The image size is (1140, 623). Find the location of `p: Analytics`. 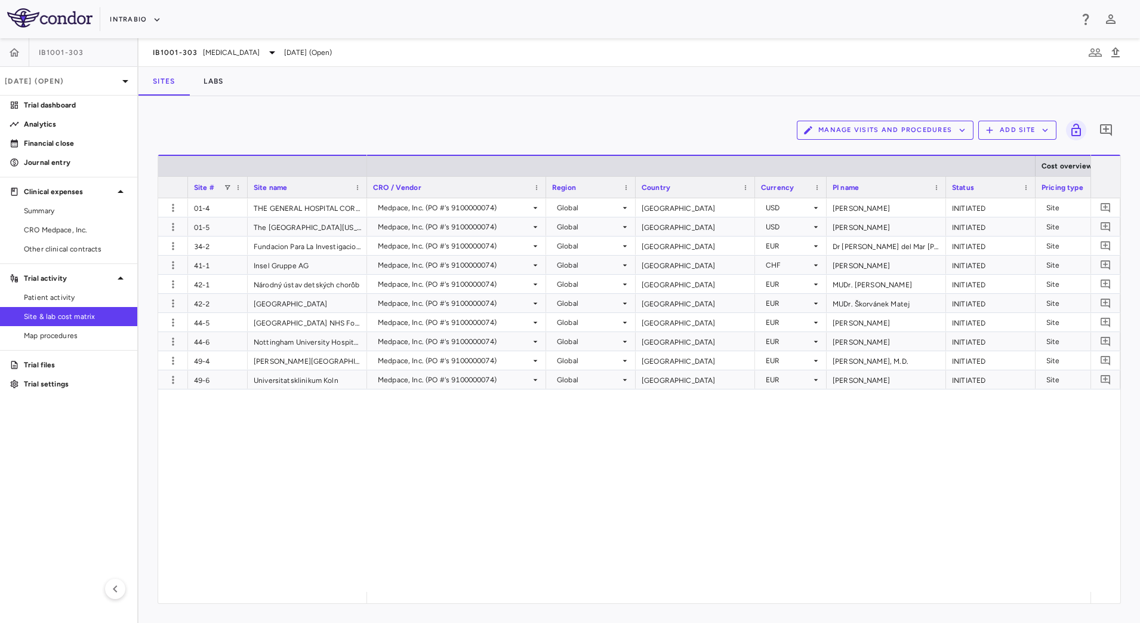

p: Analytics is located at coordinates (76, 124).